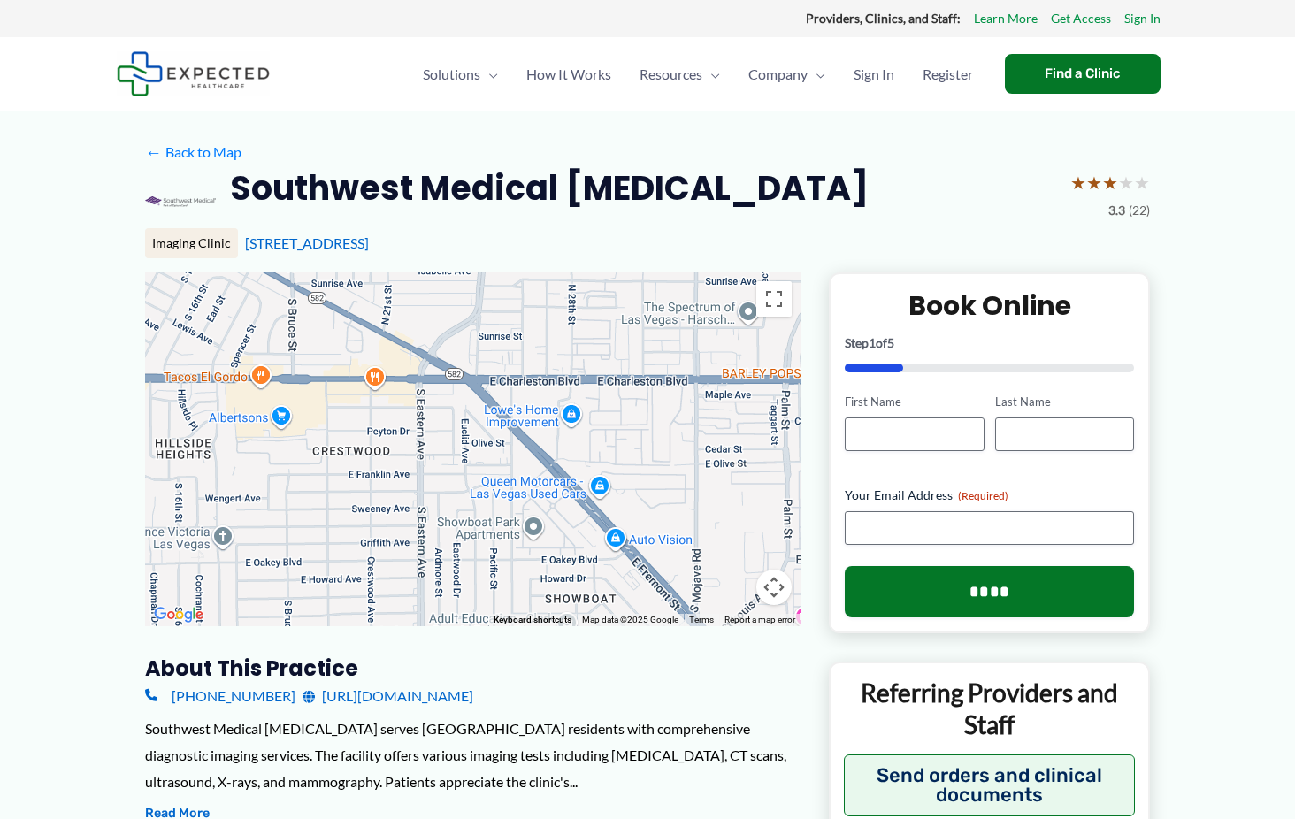 This screenshot has width=1295, height=819. What do you see at coordinates (947, 74) in the screenshot?
I see `a: Register` at bounding box center [947, 74].